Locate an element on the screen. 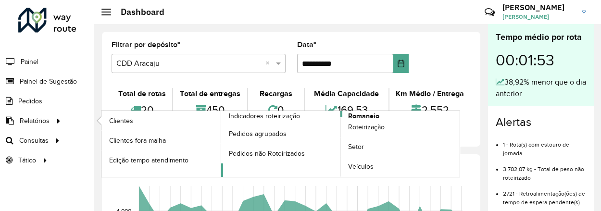 This screenshot has width=601, height=211. a: Clientes fora malha is located at coordinates (161, 140).